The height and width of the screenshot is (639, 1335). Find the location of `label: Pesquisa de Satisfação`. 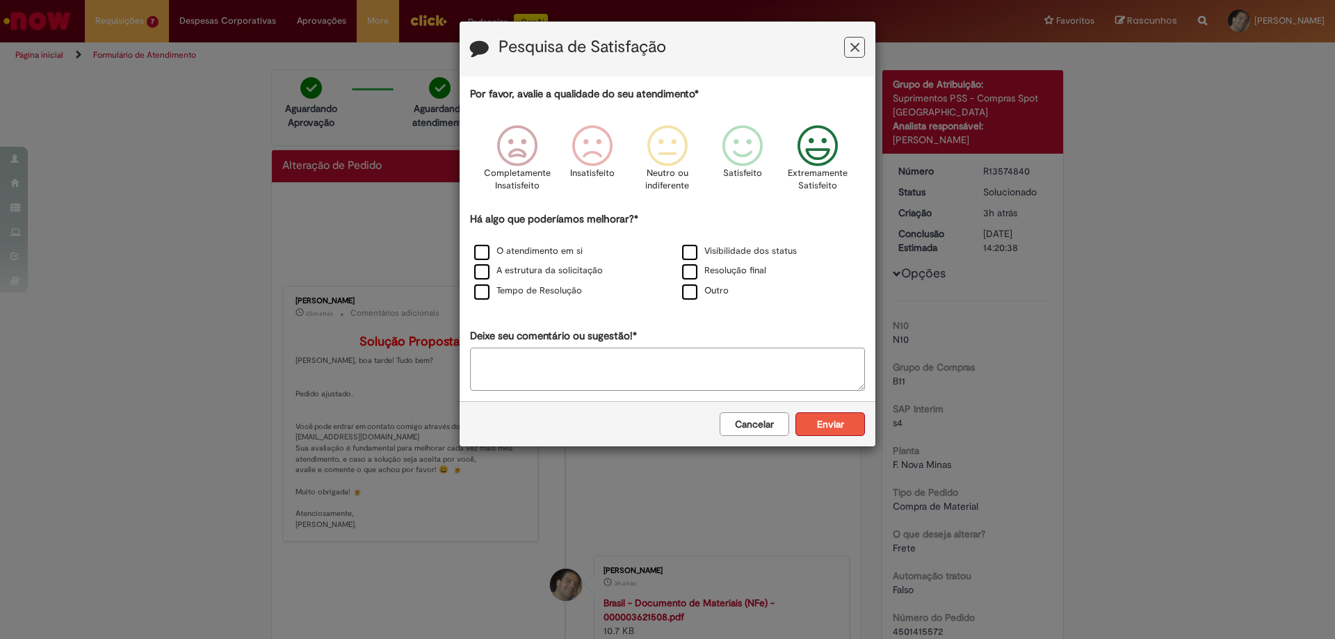

label: Pesquisa de Satisfação is located at coordinates (582, 47).